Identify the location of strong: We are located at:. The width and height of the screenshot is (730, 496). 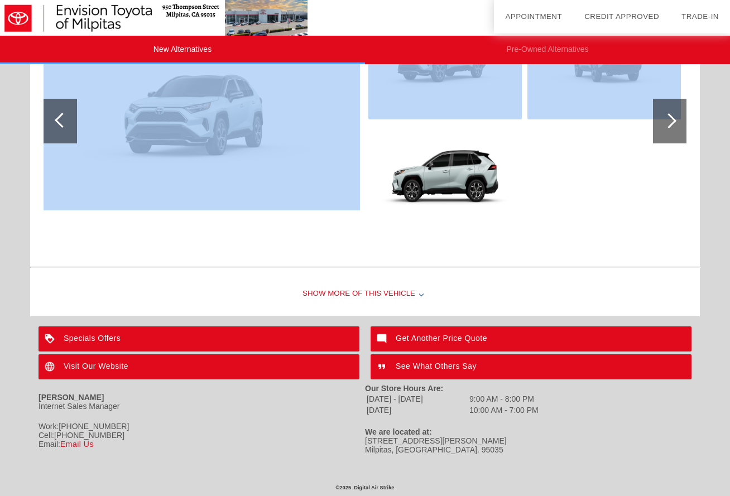
(398, 432).